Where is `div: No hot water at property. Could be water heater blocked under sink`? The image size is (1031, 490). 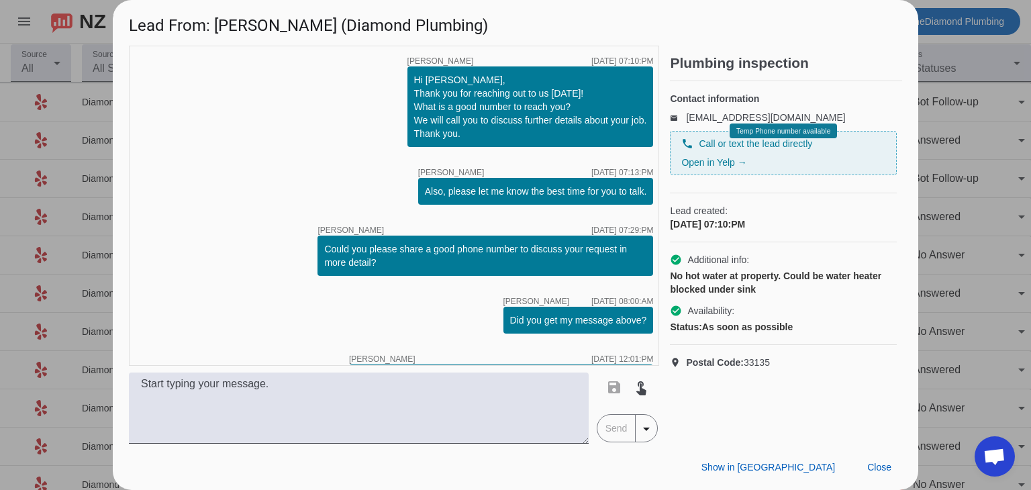 div: No hot water at property. Could be water heater blocked under sink is located at coordinates (784, 283).